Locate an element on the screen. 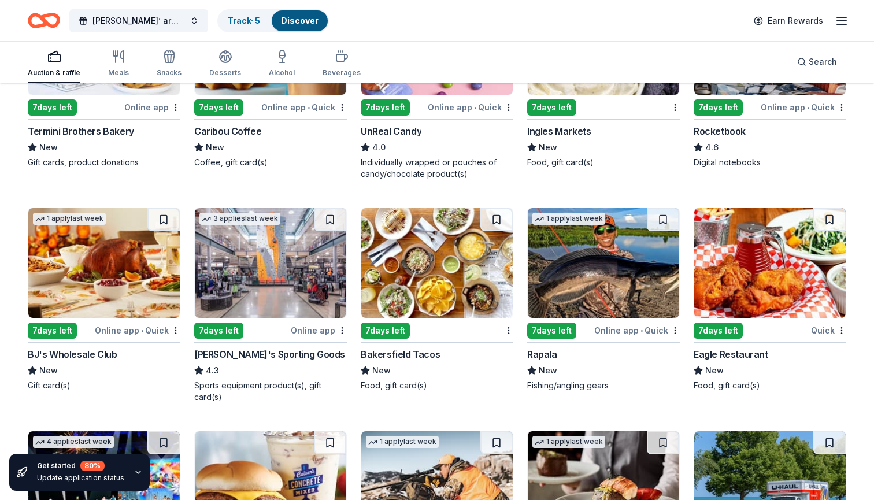 This screenshot has width=874, height=500. button: Desserts is located at coordinates (225, 64).